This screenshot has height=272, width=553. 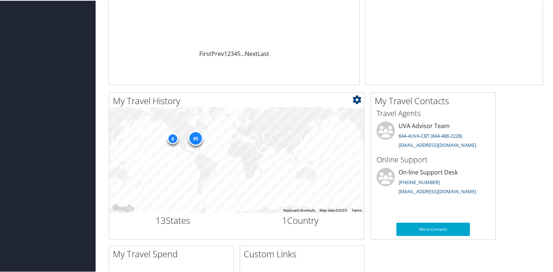 What do you see at coordinates (195, 137) in the screenshot?
I see `div: 85` at bounding box center [195, 137].